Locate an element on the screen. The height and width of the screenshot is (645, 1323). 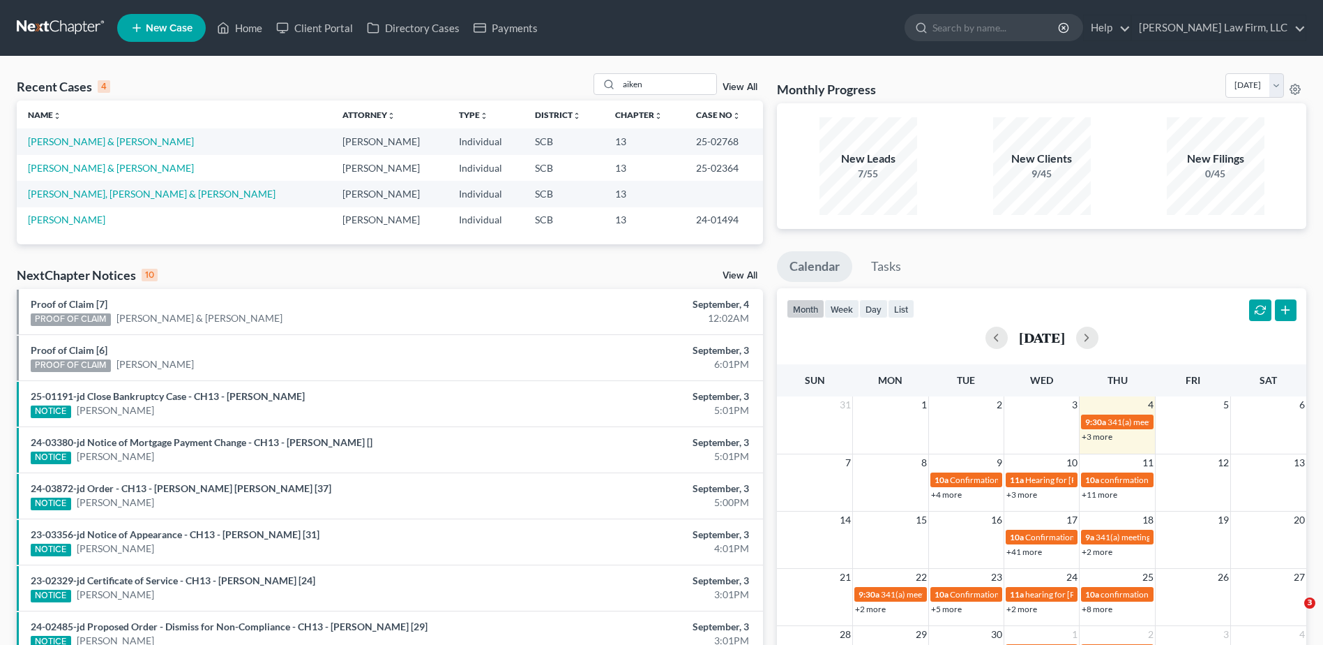
a: Directory Cases is located at coordinates (413, 28).